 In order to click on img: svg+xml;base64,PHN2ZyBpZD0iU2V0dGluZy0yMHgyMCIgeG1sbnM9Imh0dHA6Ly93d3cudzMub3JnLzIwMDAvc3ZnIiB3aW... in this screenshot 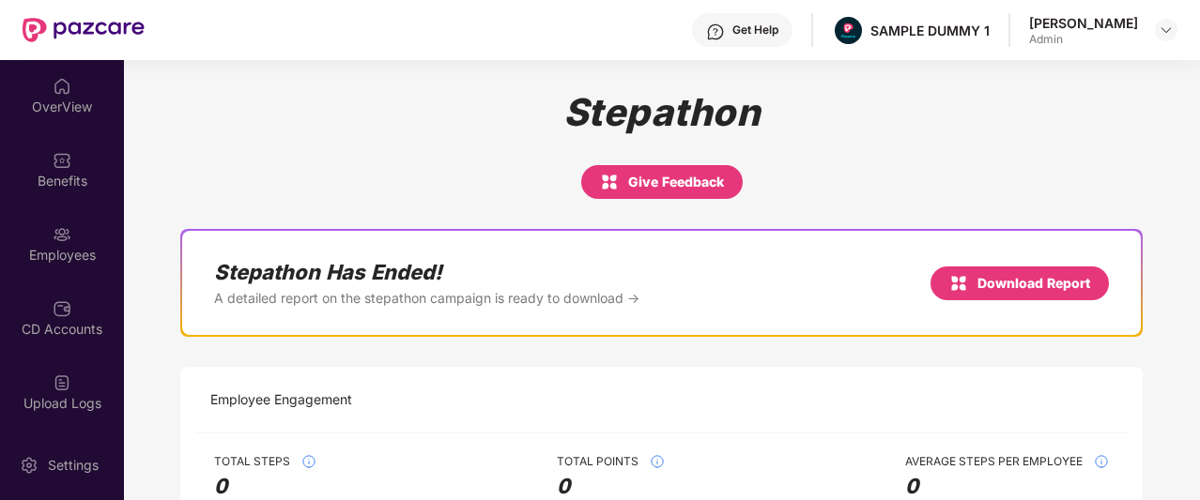, I will do `click(29, 466)`.